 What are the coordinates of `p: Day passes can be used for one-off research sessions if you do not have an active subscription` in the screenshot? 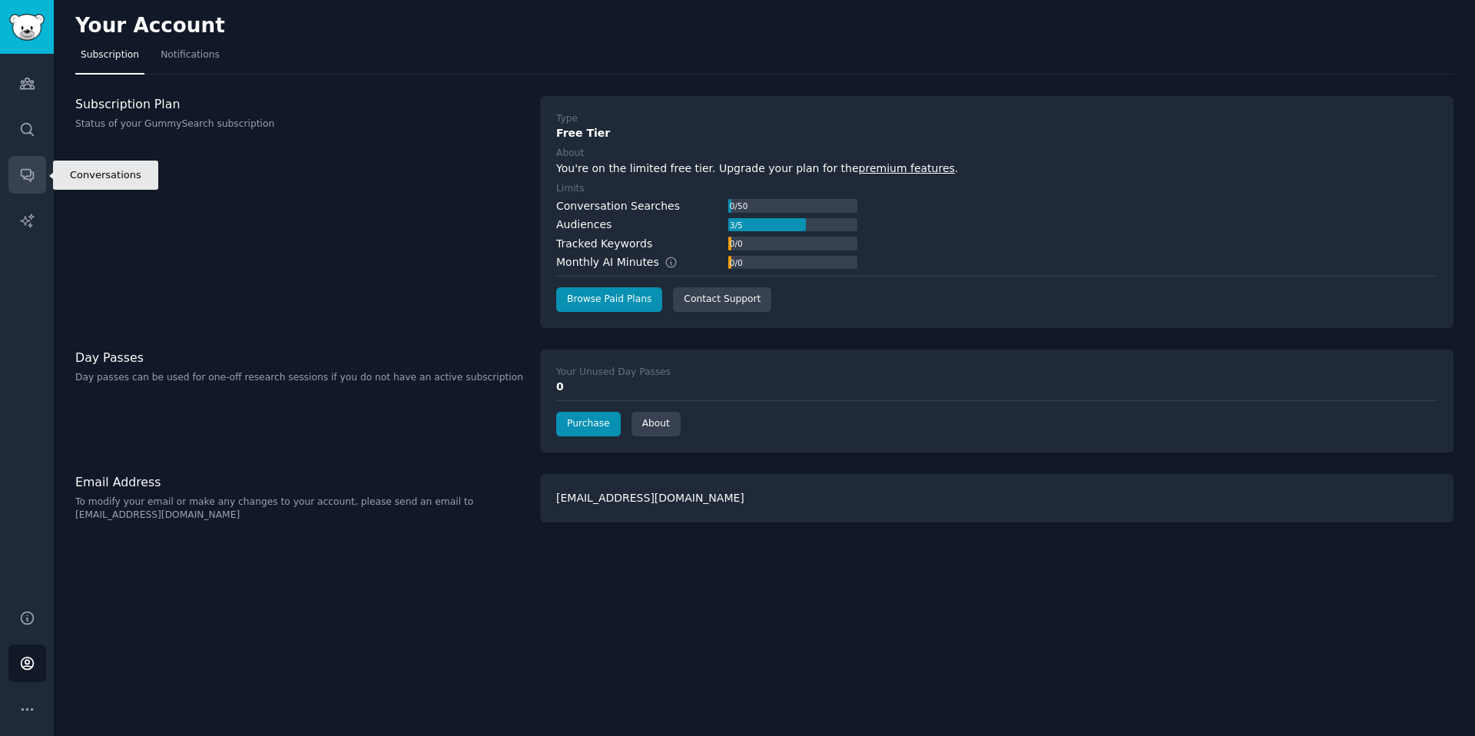 It's located at (300, 378).